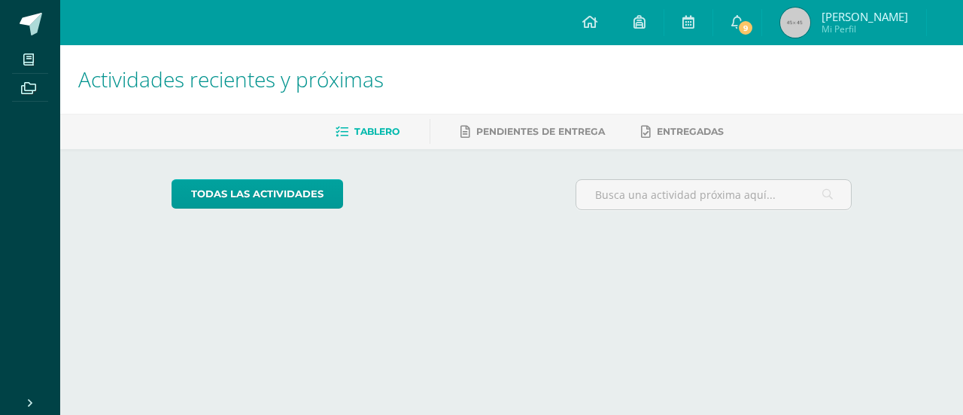 This screenshot has width=963, height=415. What do you see at coordinates (367, 132) in the screenshot?
I see `a: Tablero` at bounding box center [367, 132].